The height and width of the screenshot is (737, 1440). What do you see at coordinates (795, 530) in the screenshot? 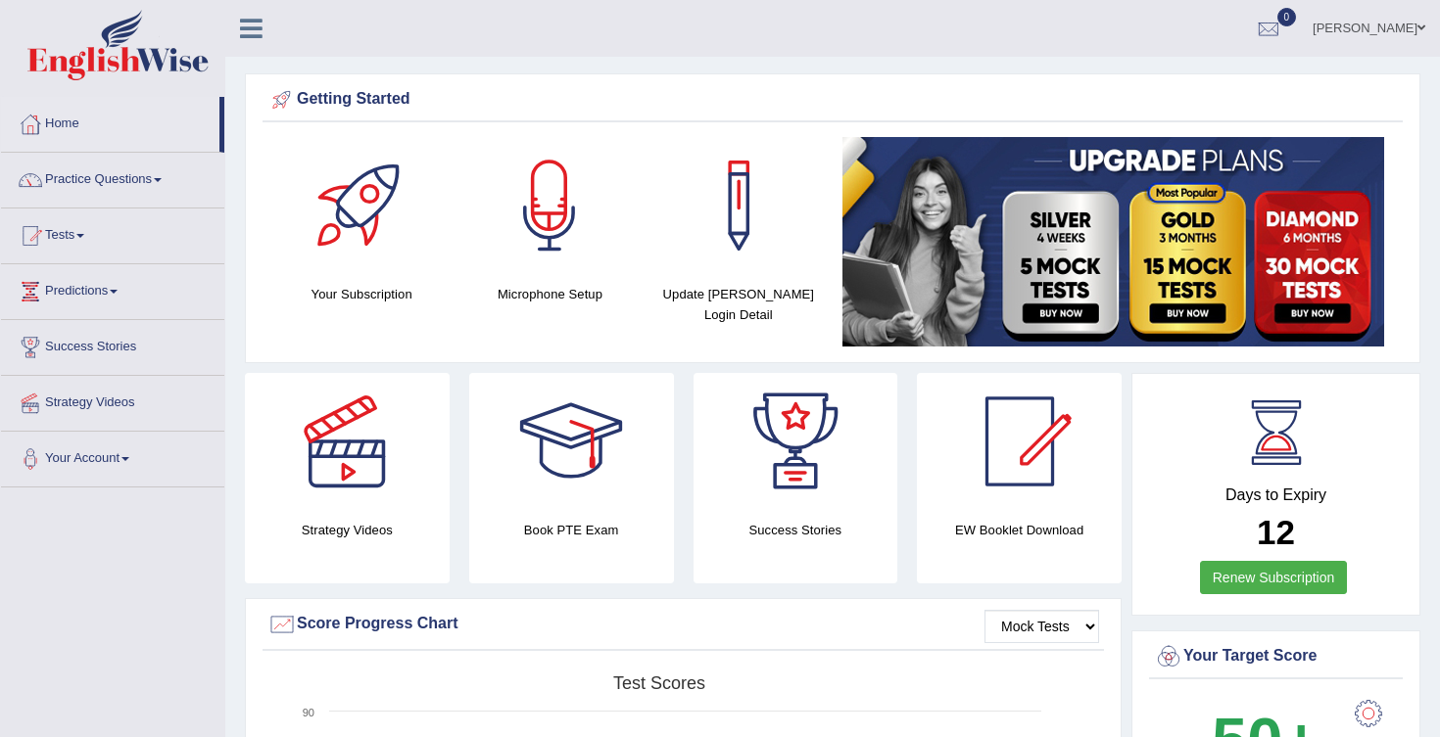
I see `h4: Success Stories` at bounding box center [795, 530].